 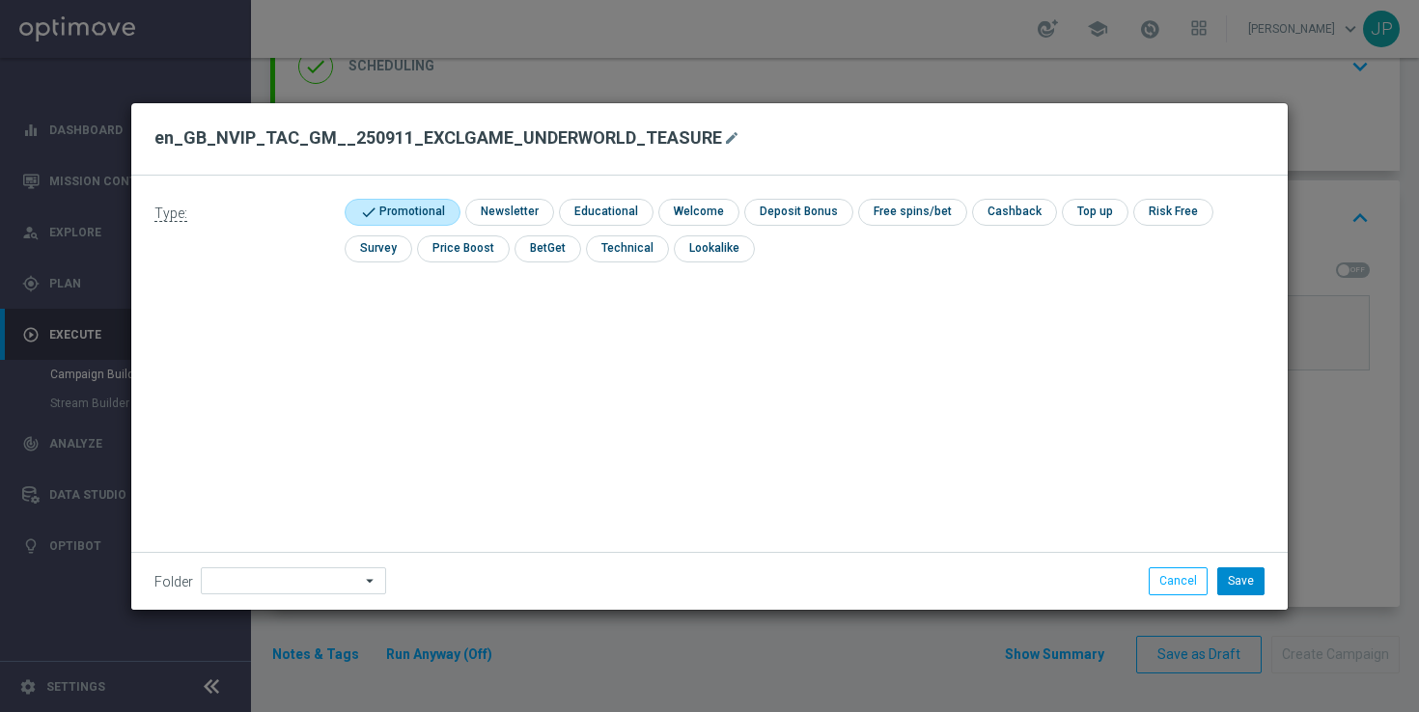 I want to click on i: mode_edit, so click(x=732, y=138).